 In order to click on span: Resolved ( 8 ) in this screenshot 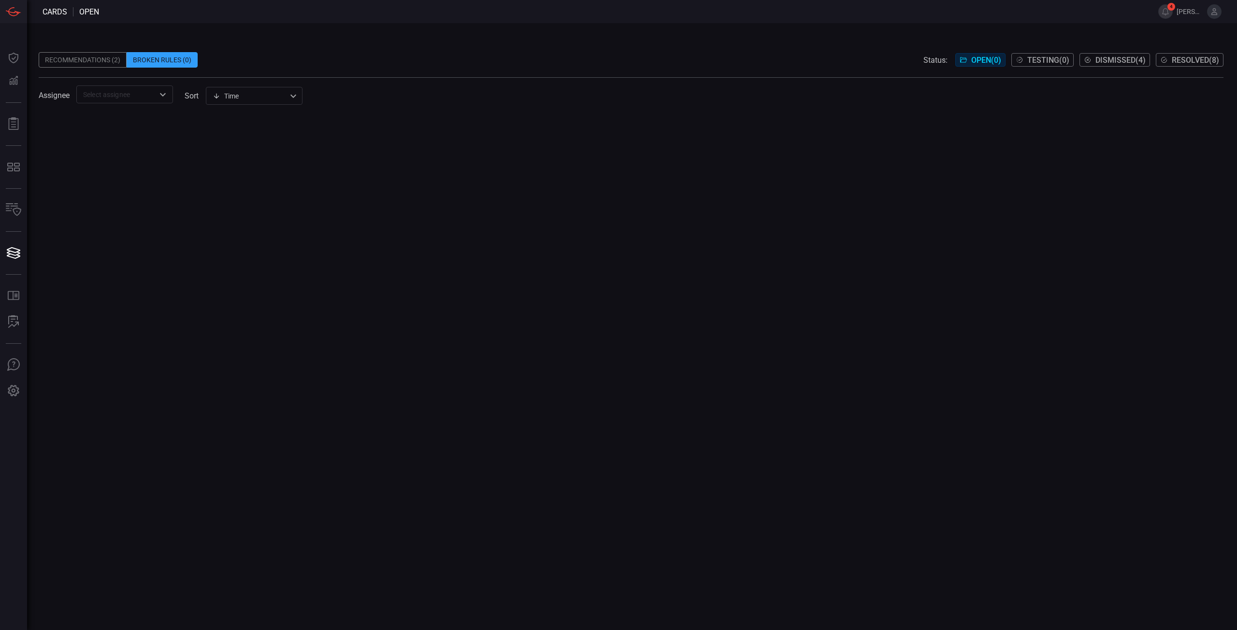, I will do `click(1195, 60)`.